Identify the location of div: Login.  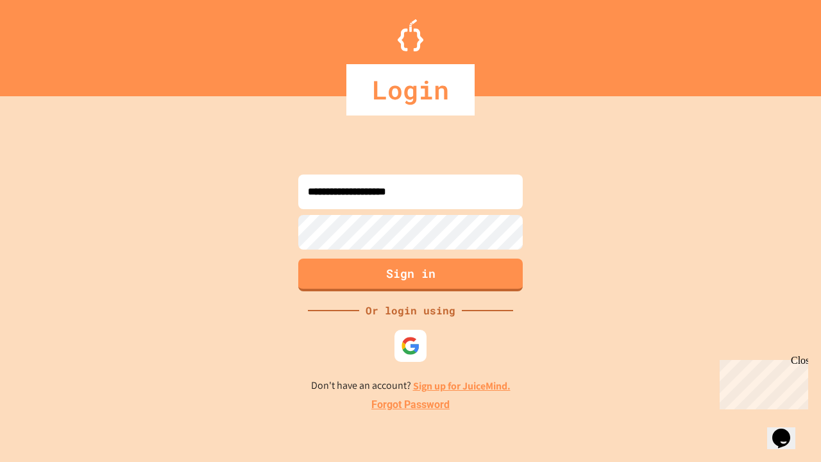
(410, 90).